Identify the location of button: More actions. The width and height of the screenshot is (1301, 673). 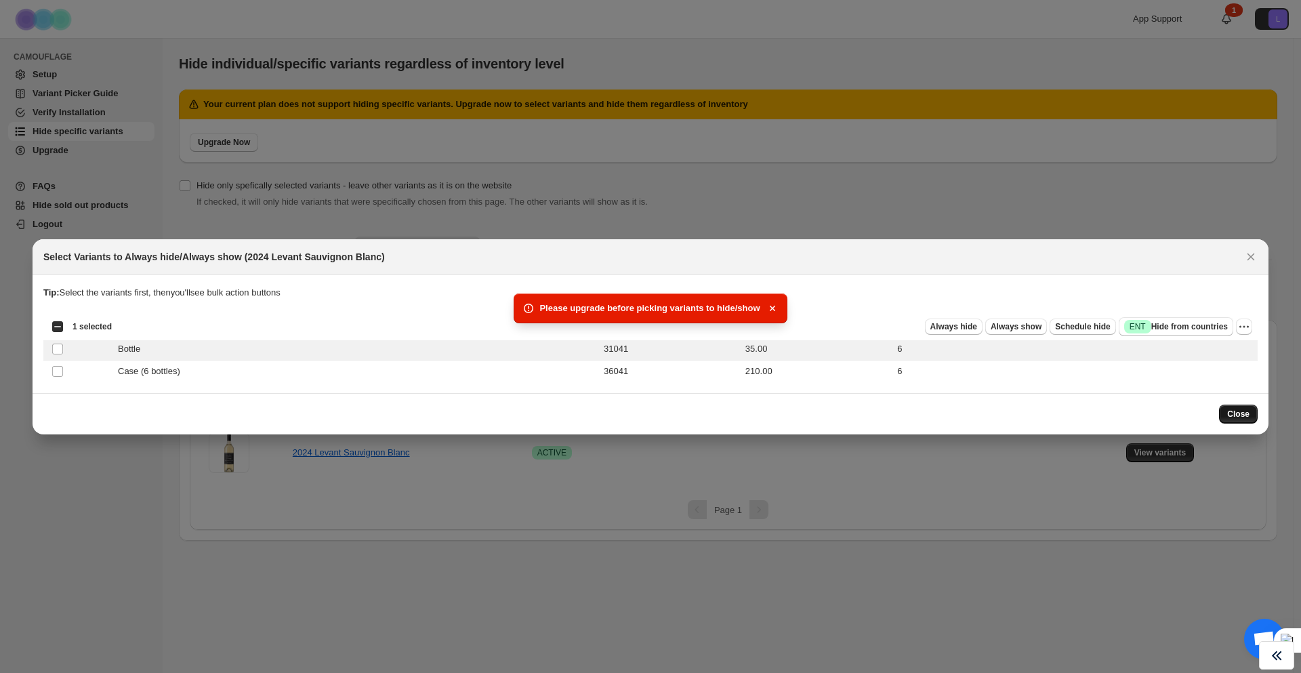
(1244, 327).